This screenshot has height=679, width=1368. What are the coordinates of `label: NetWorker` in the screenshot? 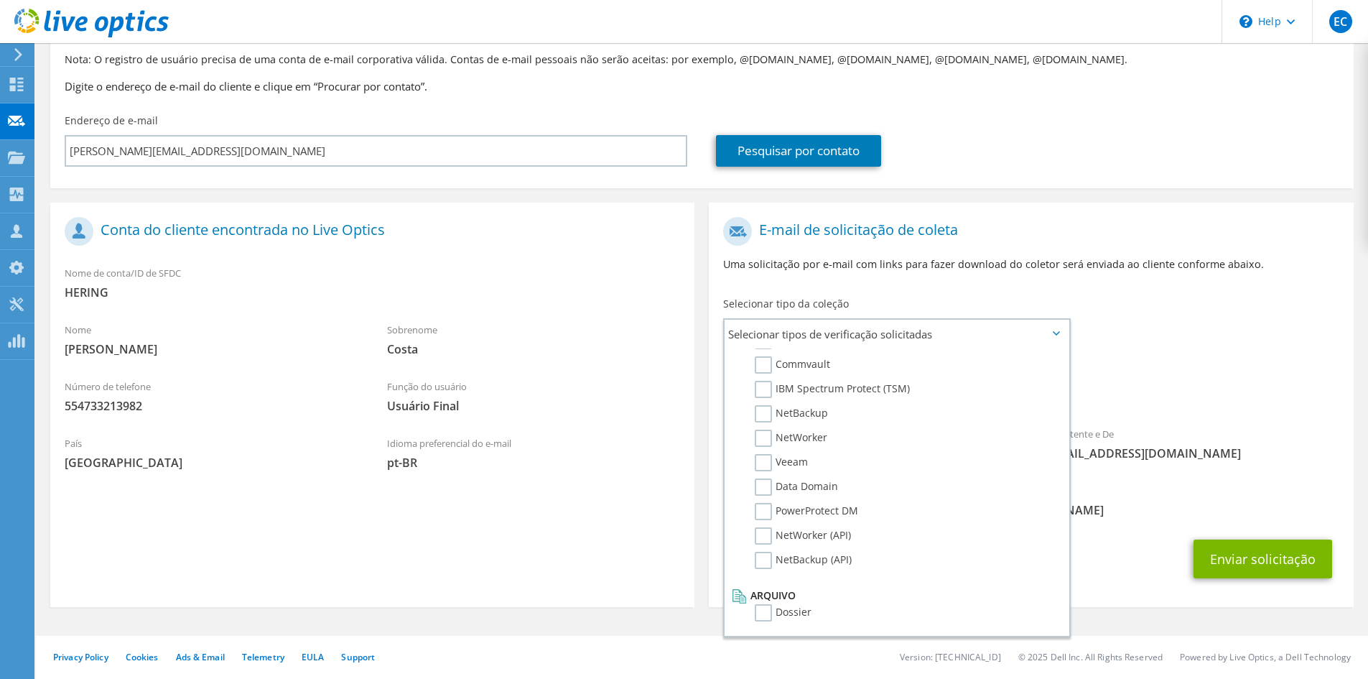 It's located at (791, 438).